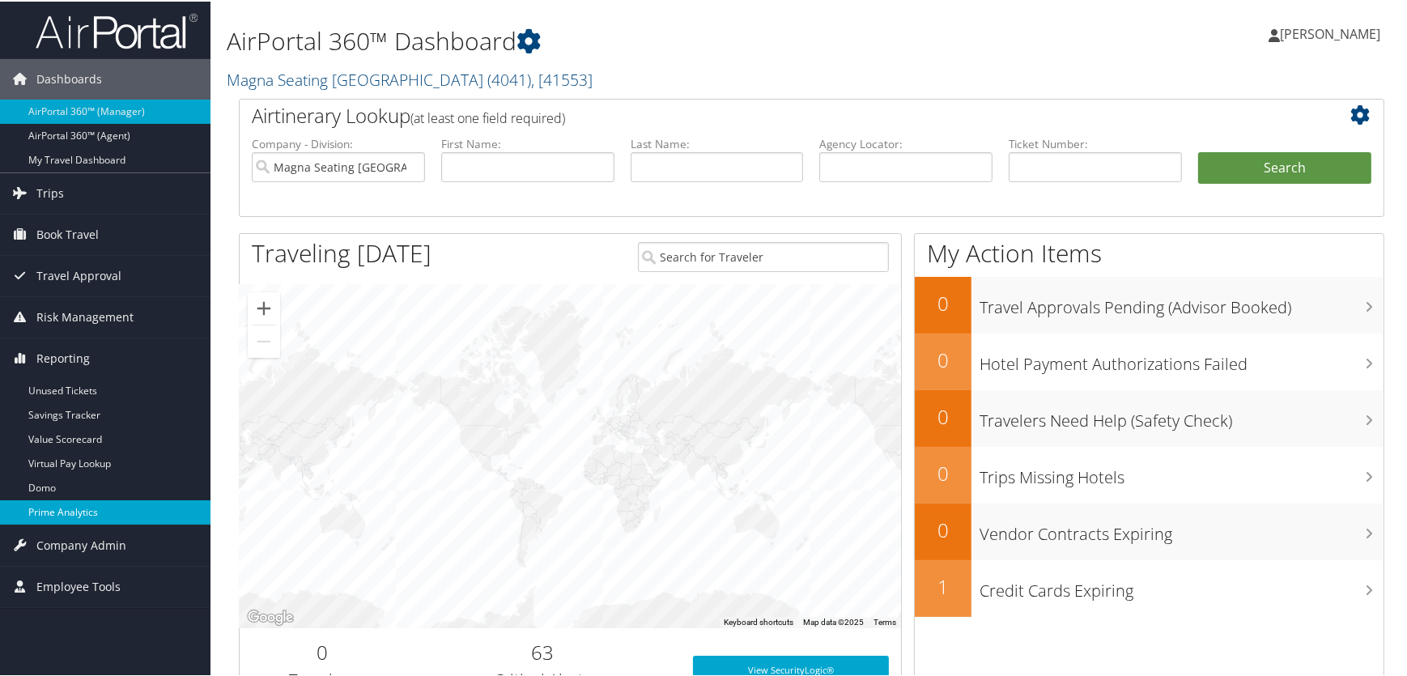 This screenshot has width=1407, height=676. I want to click on label: Last Name:, so click(717, 142).